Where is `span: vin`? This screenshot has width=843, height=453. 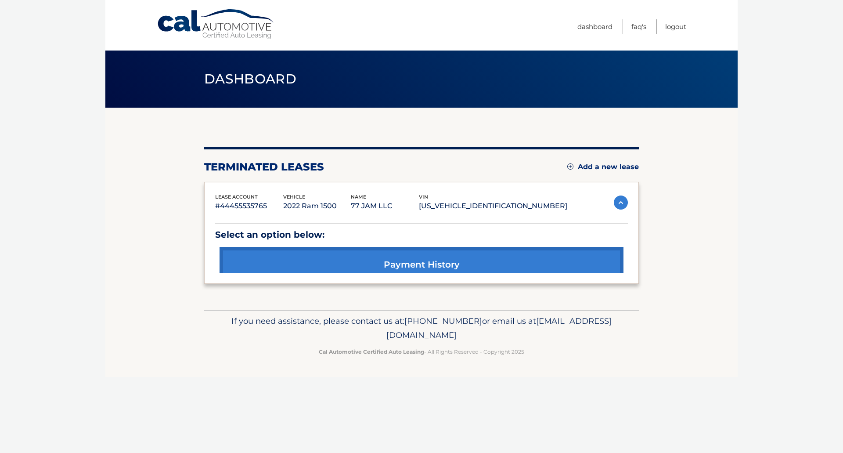
span: vin is located at coordinates (423, 197).